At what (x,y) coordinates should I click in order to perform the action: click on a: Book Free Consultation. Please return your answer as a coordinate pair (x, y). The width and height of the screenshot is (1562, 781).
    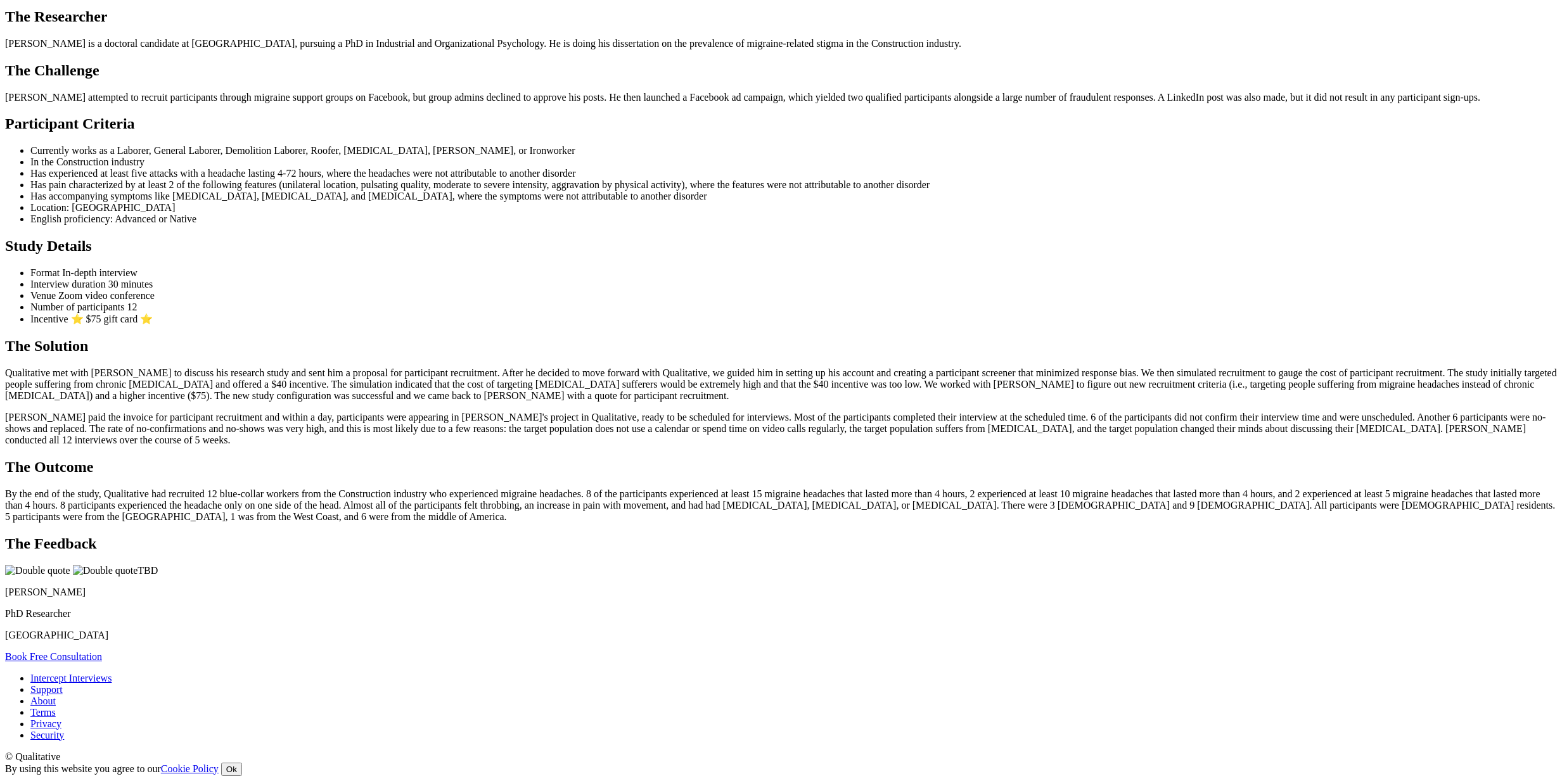
    Looking at the image, I should click on (53, 656).